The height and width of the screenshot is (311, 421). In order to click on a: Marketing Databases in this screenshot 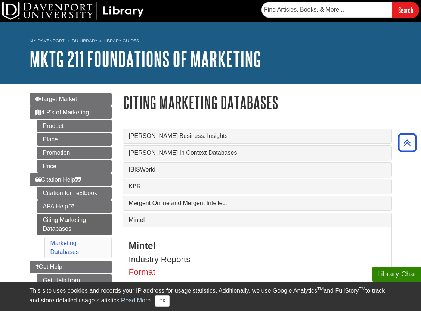, I will do `click(65, 248)`.